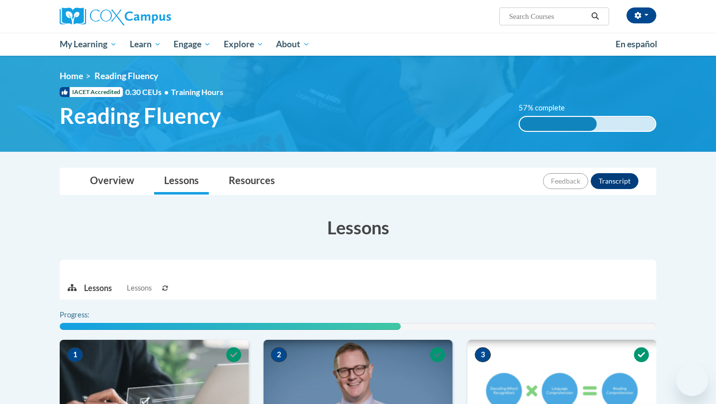 This screenshot has height=404, width=716. Describe the element at coordinates (154, 16) in the screenshot. I see `a: Cox Campus` at that location.